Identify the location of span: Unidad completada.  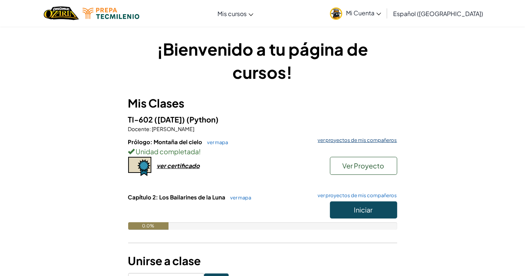
(167, 151).